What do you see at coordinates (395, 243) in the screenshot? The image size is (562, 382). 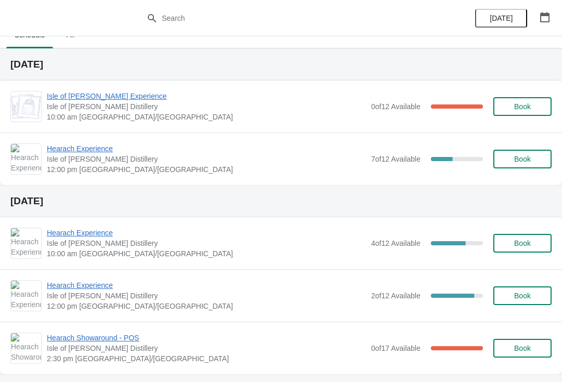 I see `span: 4 of 12 Available` at bounding box center [395, 243].